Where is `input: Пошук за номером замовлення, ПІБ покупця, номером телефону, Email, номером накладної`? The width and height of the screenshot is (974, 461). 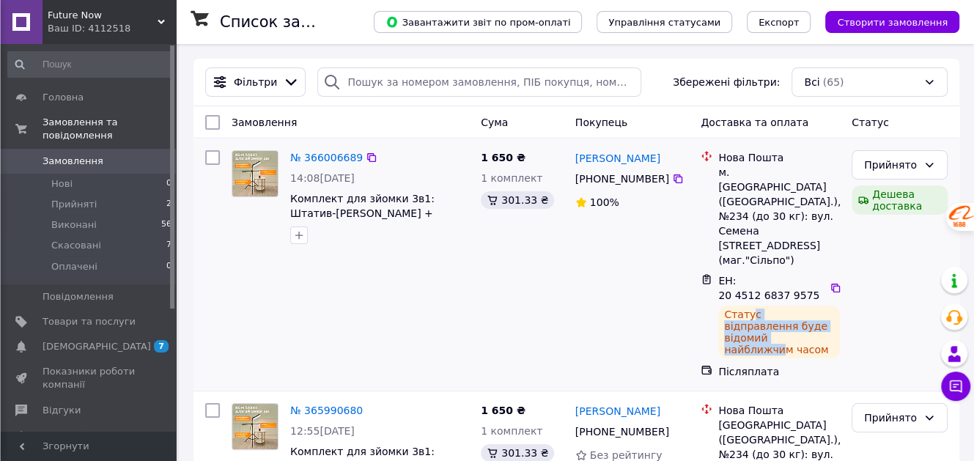
input: Пошук за номером замовлення, ПІБ покупця, номером телефону, Email, номером накладної is located at coordinates (479, 82).